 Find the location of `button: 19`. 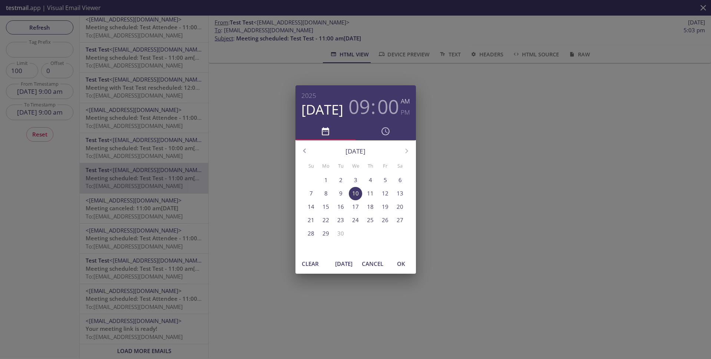

button: 19 is located at coordinates (385, 207).